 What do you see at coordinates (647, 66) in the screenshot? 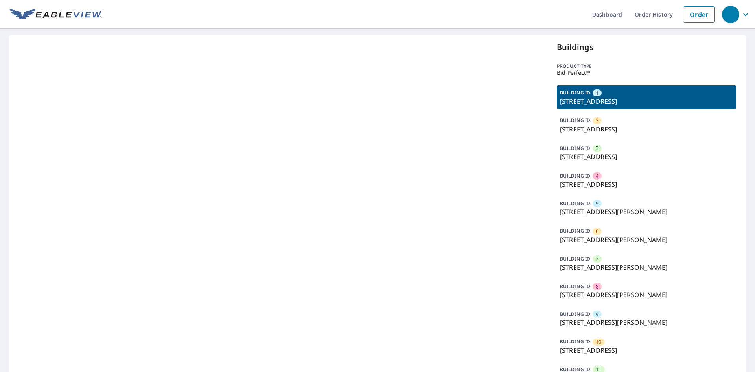
I see `p: Product type` at bounding box center [647, 66].